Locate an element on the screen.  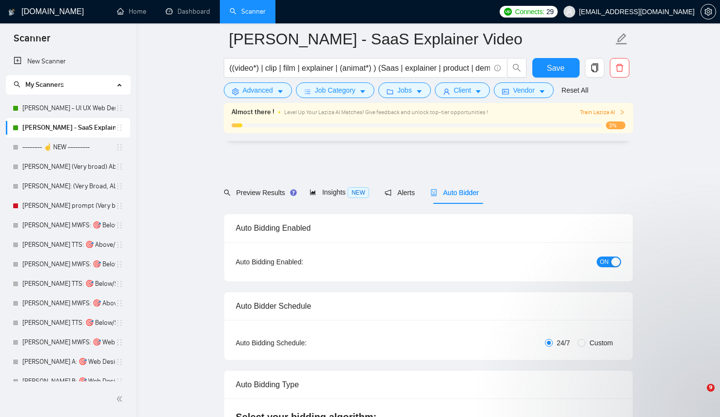
button: Save is located at coordinates (556, 68).